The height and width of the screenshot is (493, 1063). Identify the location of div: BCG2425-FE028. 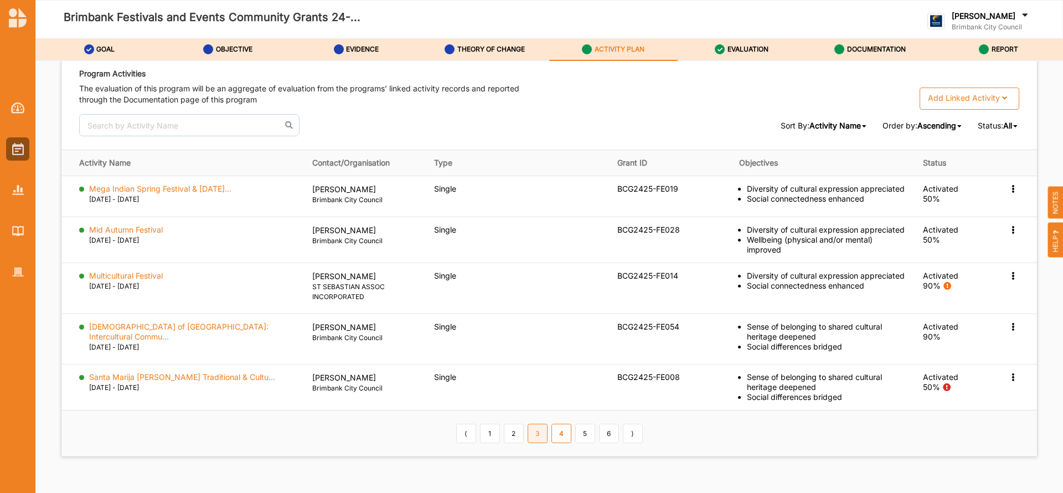
(670, 230).